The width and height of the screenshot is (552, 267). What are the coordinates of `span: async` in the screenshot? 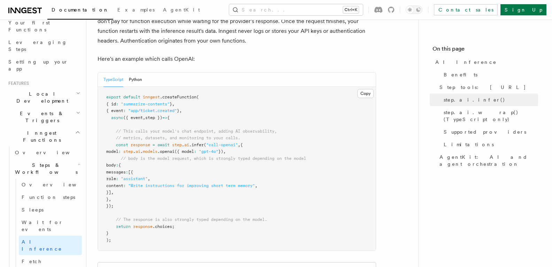 It's located at (117, 117).